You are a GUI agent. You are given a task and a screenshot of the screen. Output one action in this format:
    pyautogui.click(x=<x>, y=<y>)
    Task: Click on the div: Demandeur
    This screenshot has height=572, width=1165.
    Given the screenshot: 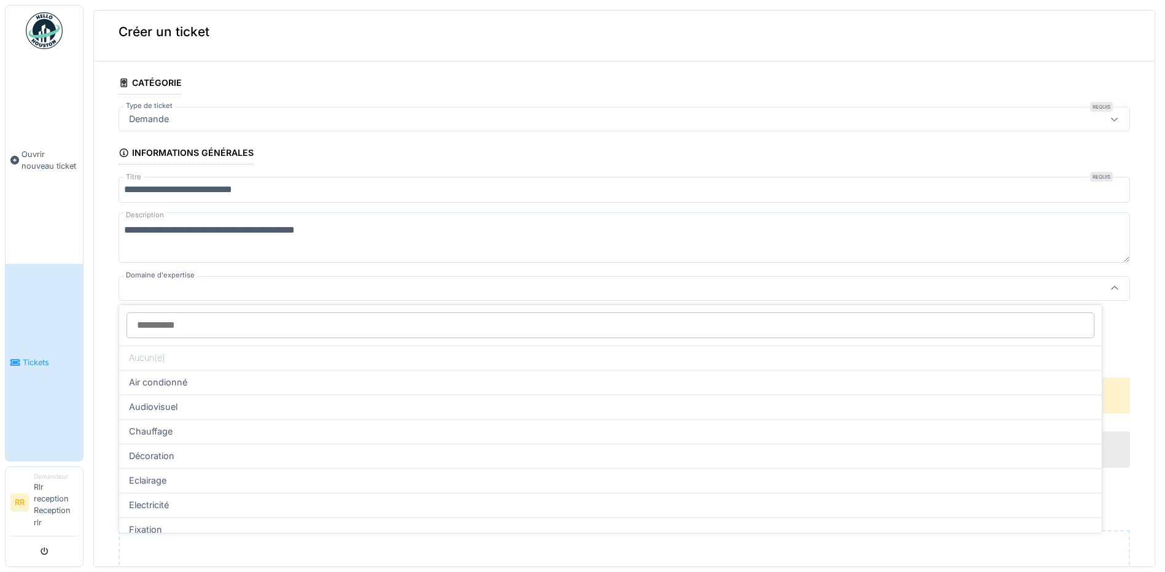 What is the action you would take?
    pyautogui.click(x=56, y=477)
    